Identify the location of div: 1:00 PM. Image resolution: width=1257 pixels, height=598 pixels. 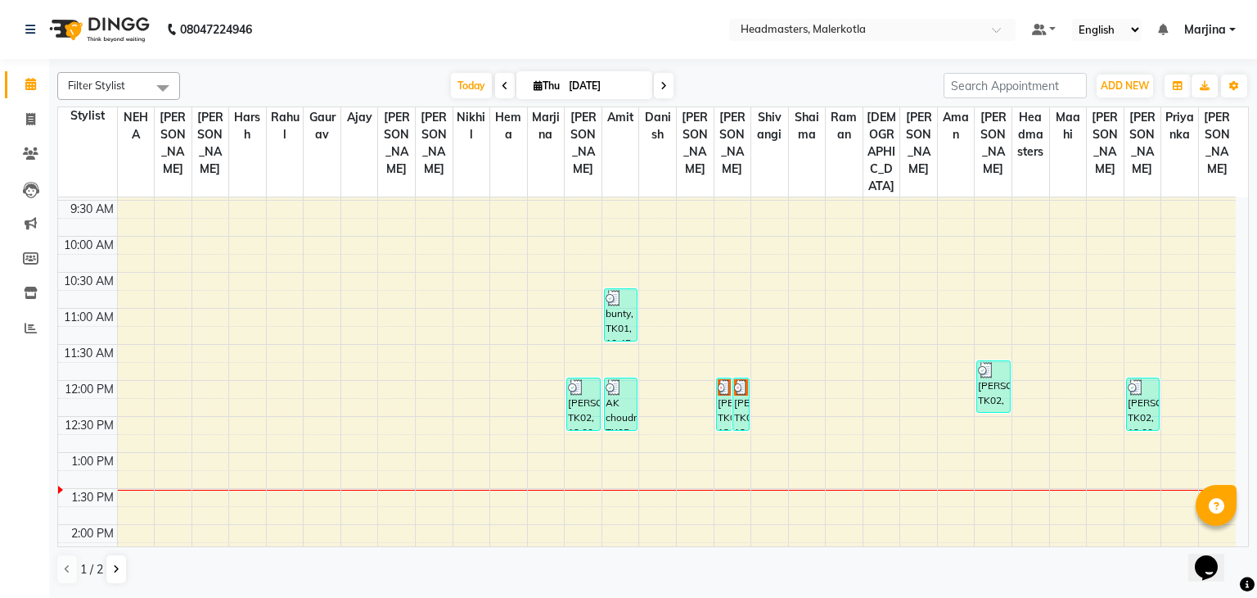
(93, 461).